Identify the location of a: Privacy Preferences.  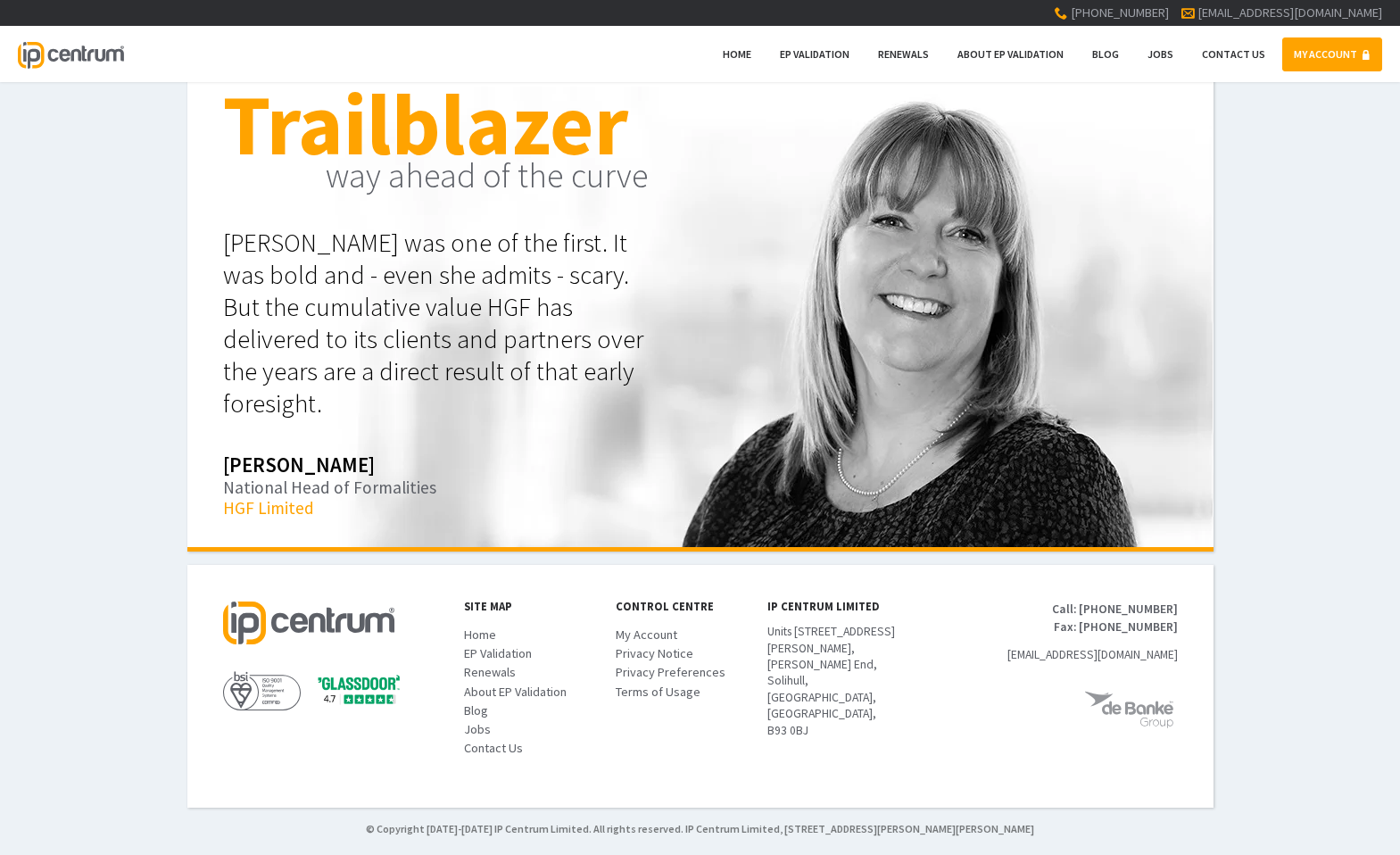
(683, 672).